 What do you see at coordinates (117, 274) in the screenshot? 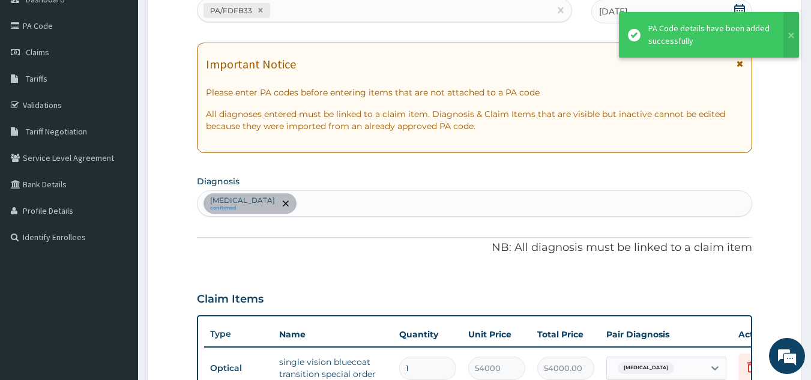
I see `textarea: Type your message and hit 'Enter'` at bounding box center [117, 274].